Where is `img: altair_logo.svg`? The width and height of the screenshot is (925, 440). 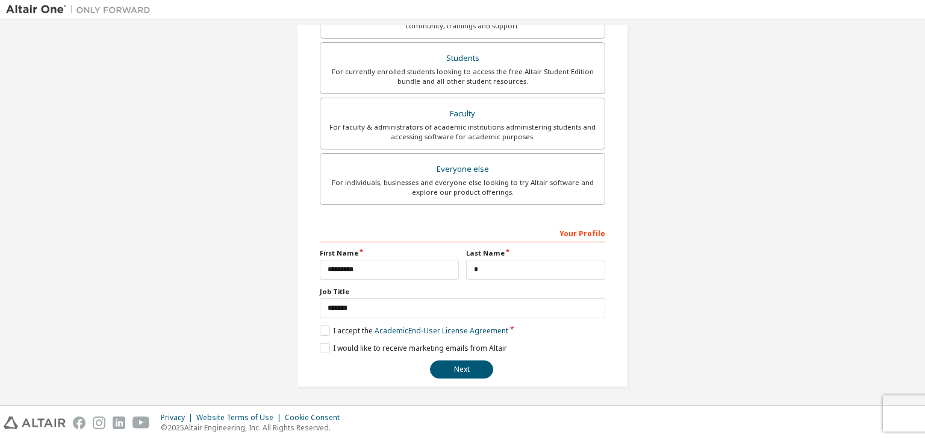
img: altair_logo.svg is located at coordinates (34, 422).